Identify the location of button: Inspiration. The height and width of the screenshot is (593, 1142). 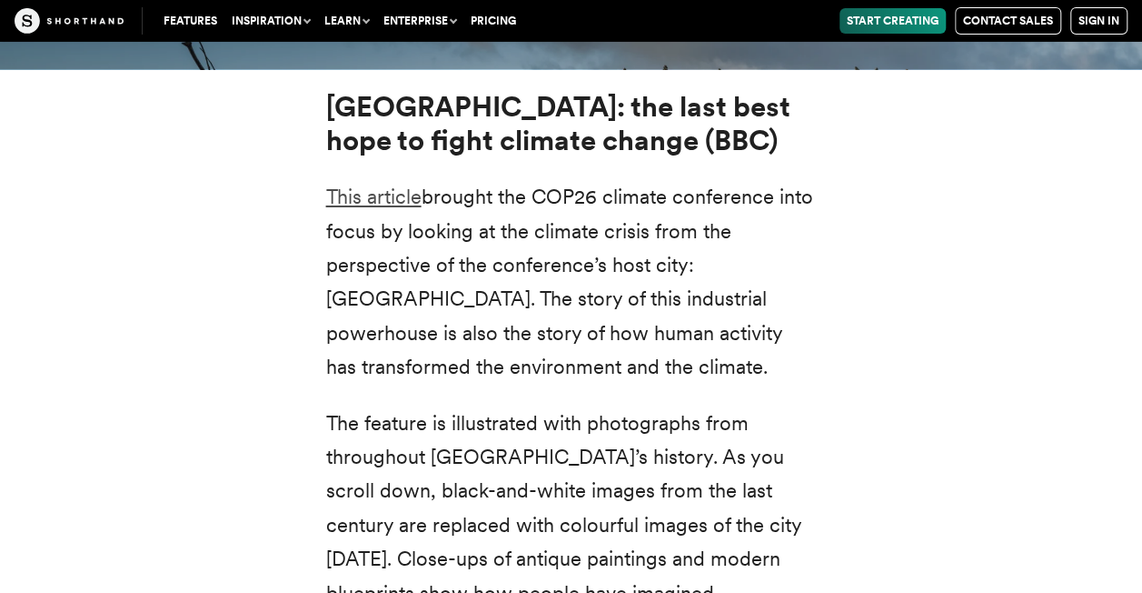
(271, 21).